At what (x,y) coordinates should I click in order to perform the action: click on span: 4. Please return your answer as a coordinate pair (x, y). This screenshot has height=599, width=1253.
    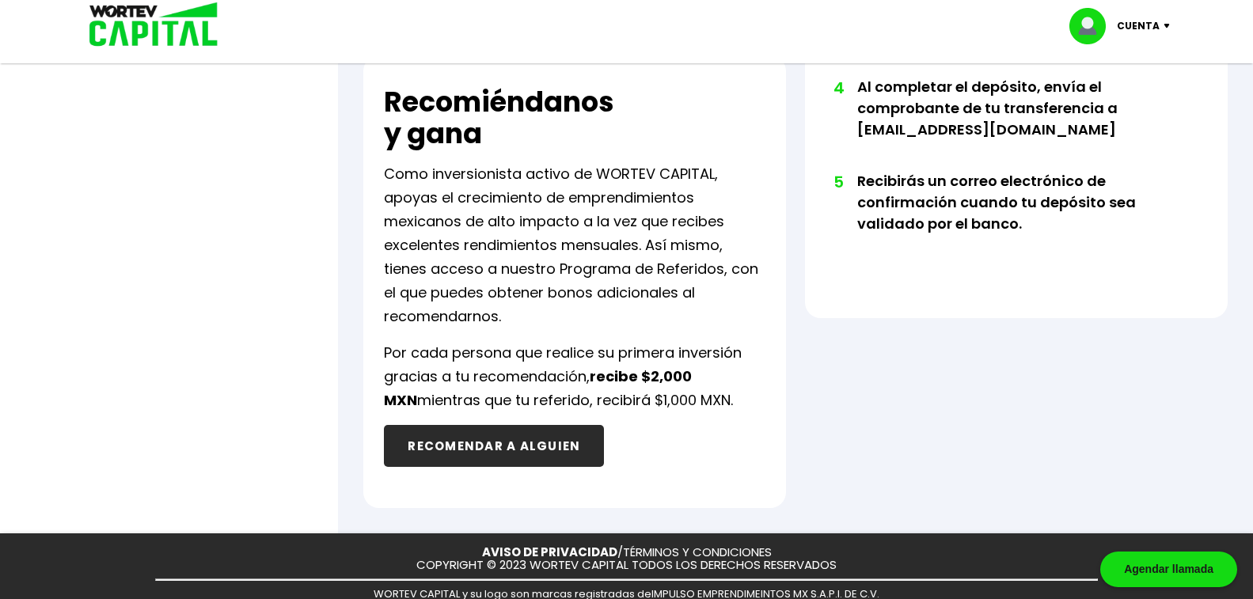
    Looking at the image, I should click on (837, 88).